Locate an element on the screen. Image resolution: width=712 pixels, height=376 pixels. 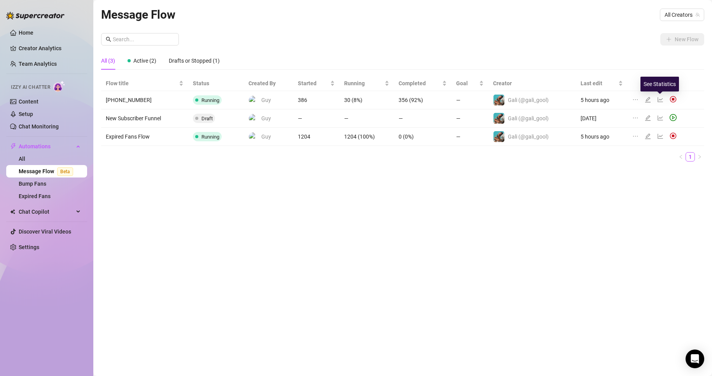
td: 30 (8%) is located at coordinates (366, 100).